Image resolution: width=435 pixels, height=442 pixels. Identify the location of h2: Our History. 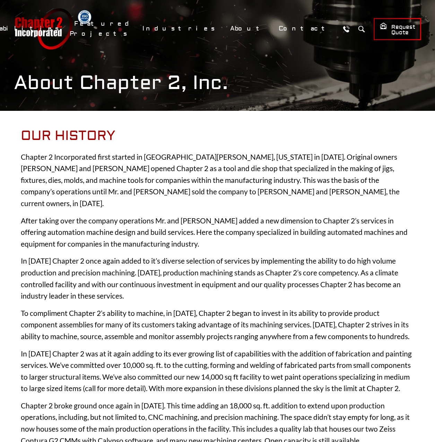
(217, 136).